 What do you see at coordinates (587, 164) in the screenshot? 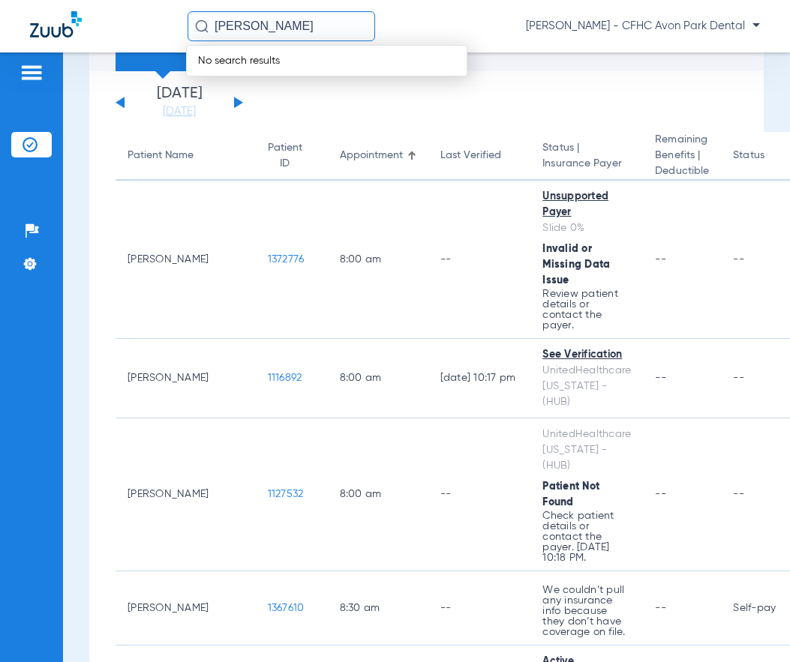
I see `span: Insurance Payer` at bounding box center [587, 164].